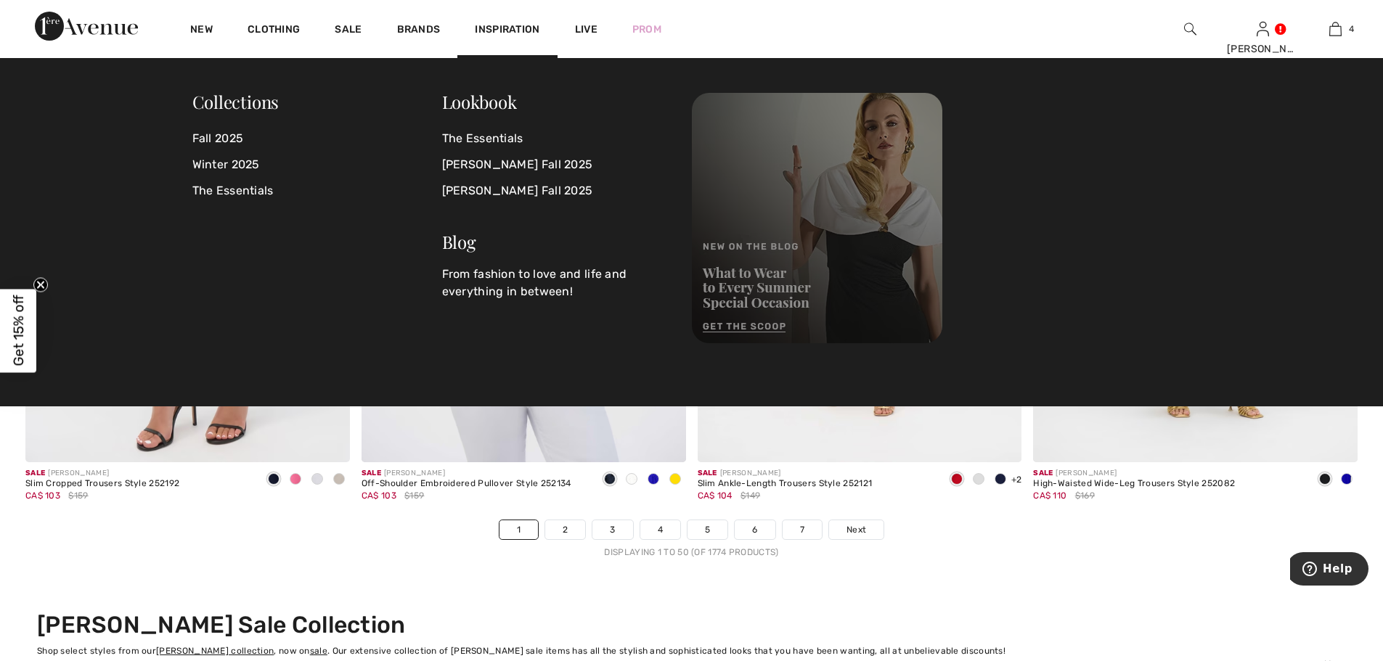  I want to click on a: New on the Blog, so click(816, 217).